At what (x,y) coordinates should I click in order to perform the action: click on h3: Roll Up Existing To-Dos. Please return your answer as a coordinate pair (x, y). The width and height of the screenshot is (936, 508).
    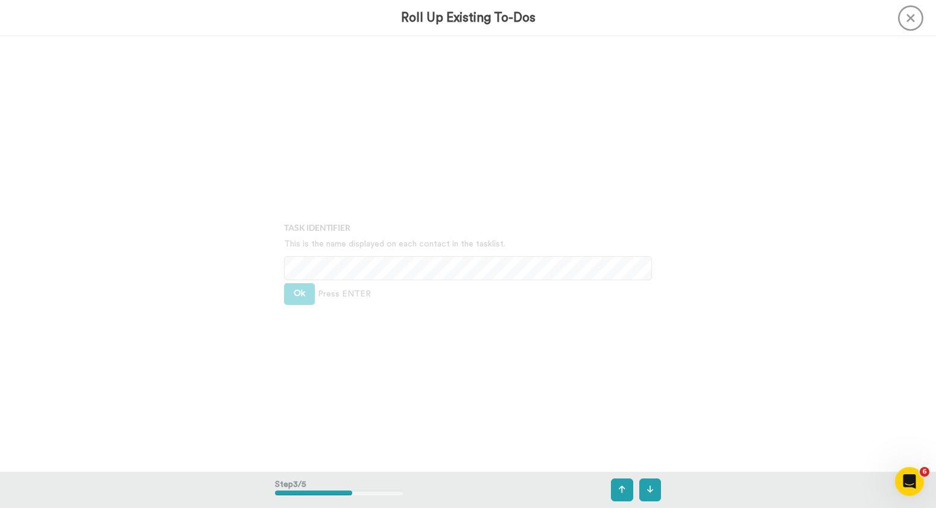
    Looking at the image, I should click on (468, 17).